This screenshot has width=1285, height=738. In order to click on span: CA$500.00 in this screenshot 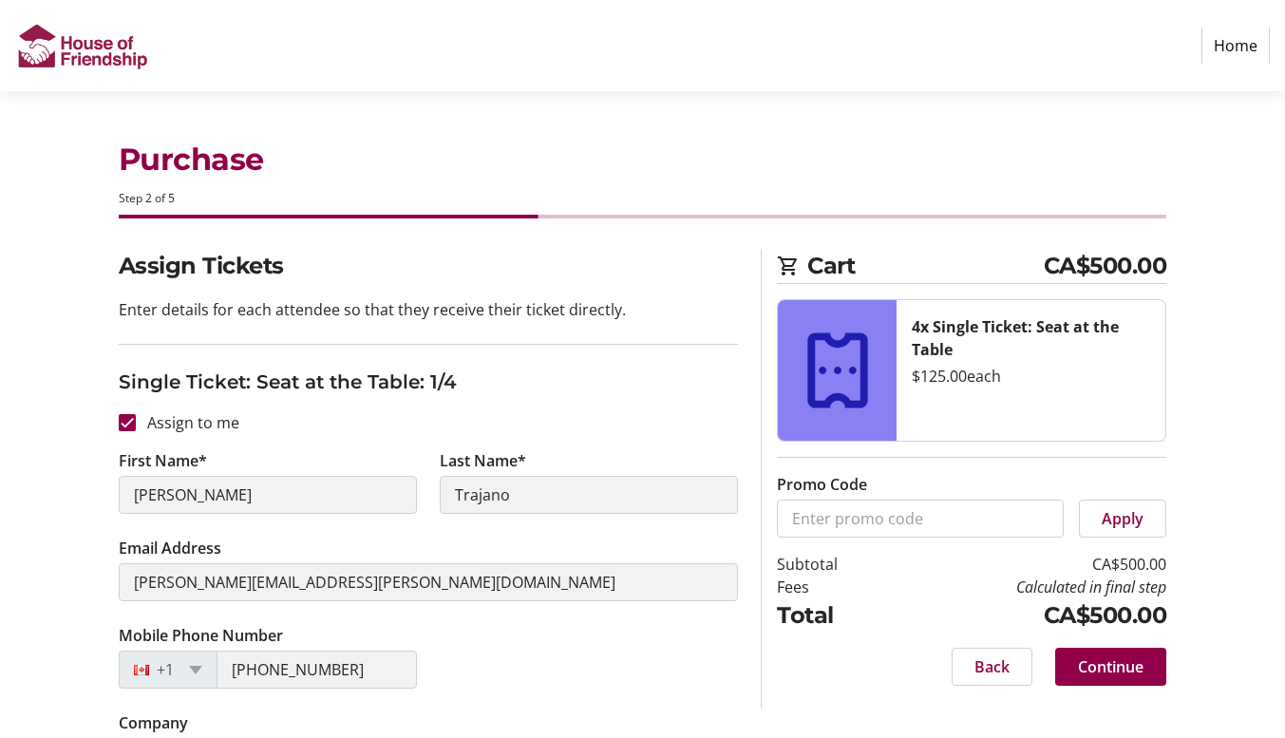, I will do `click(1106, 266)`.